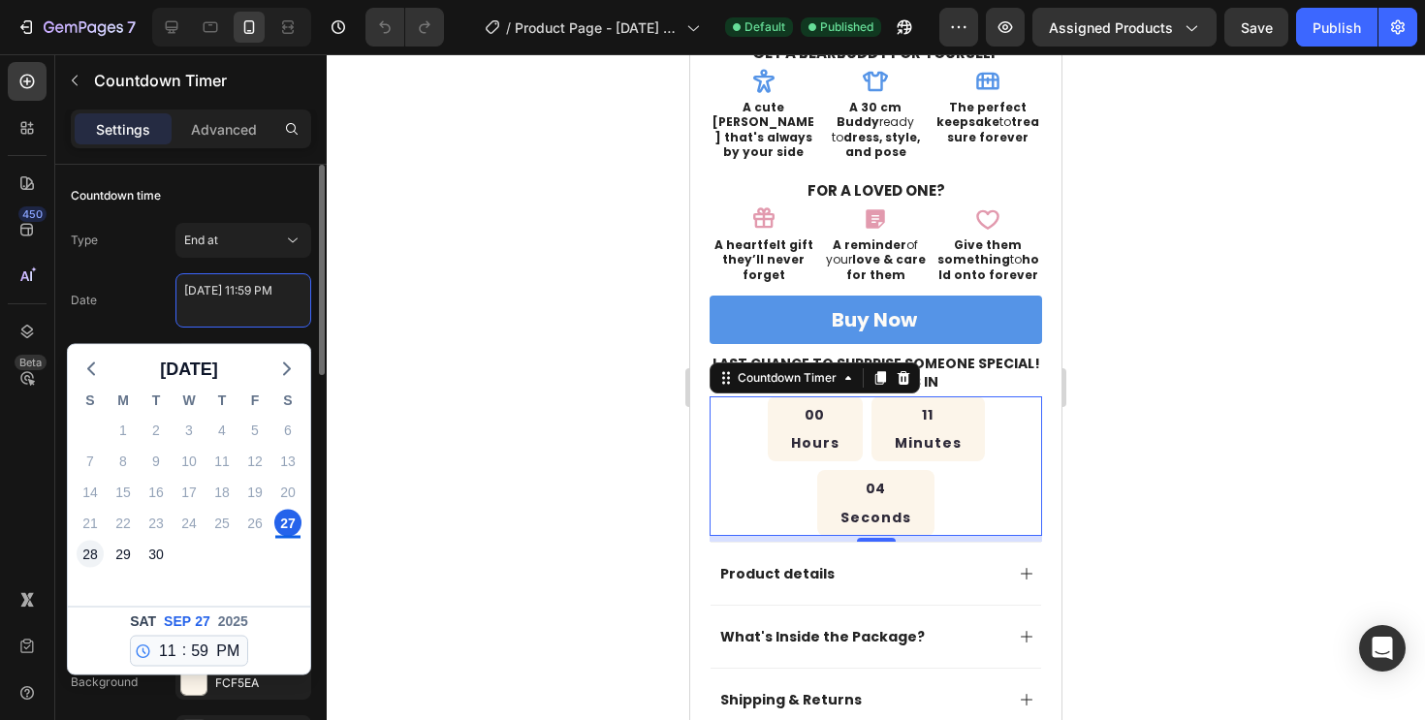 The height and width of the screenshot is (720, 1425). Describe the element at coordinates (123, 402) in the screenshot. I see `div: M` at that location.